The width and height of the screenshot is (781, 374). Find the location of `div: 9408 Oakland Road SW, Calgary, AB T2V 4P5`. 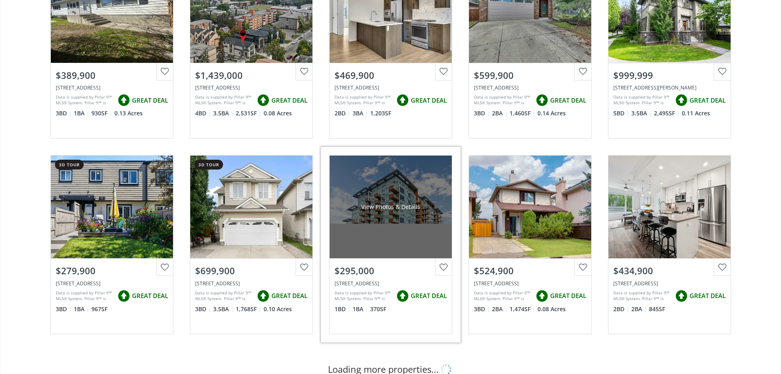

div: 9408 Oakland Road SW, Calgary, AB T2V 4P5 is located at coordinates (530, 87).